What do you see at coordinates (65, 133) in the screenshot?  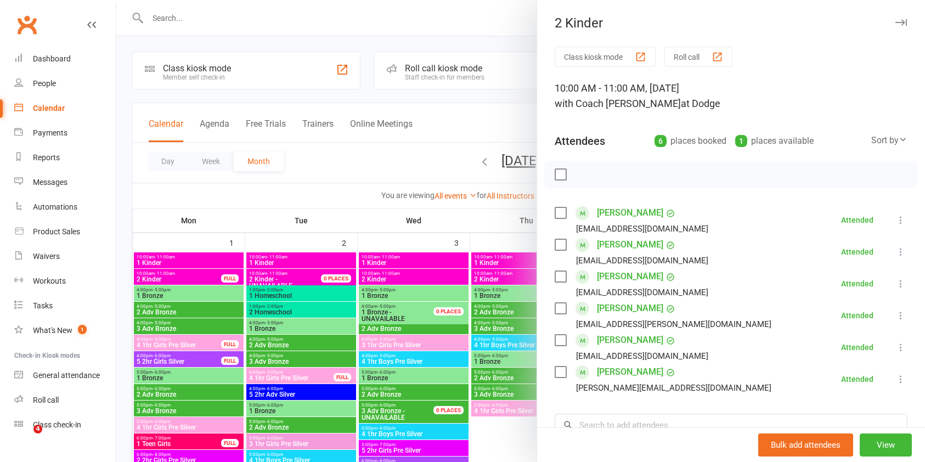 I see `a: Payments` at bounding box center [65, 133].